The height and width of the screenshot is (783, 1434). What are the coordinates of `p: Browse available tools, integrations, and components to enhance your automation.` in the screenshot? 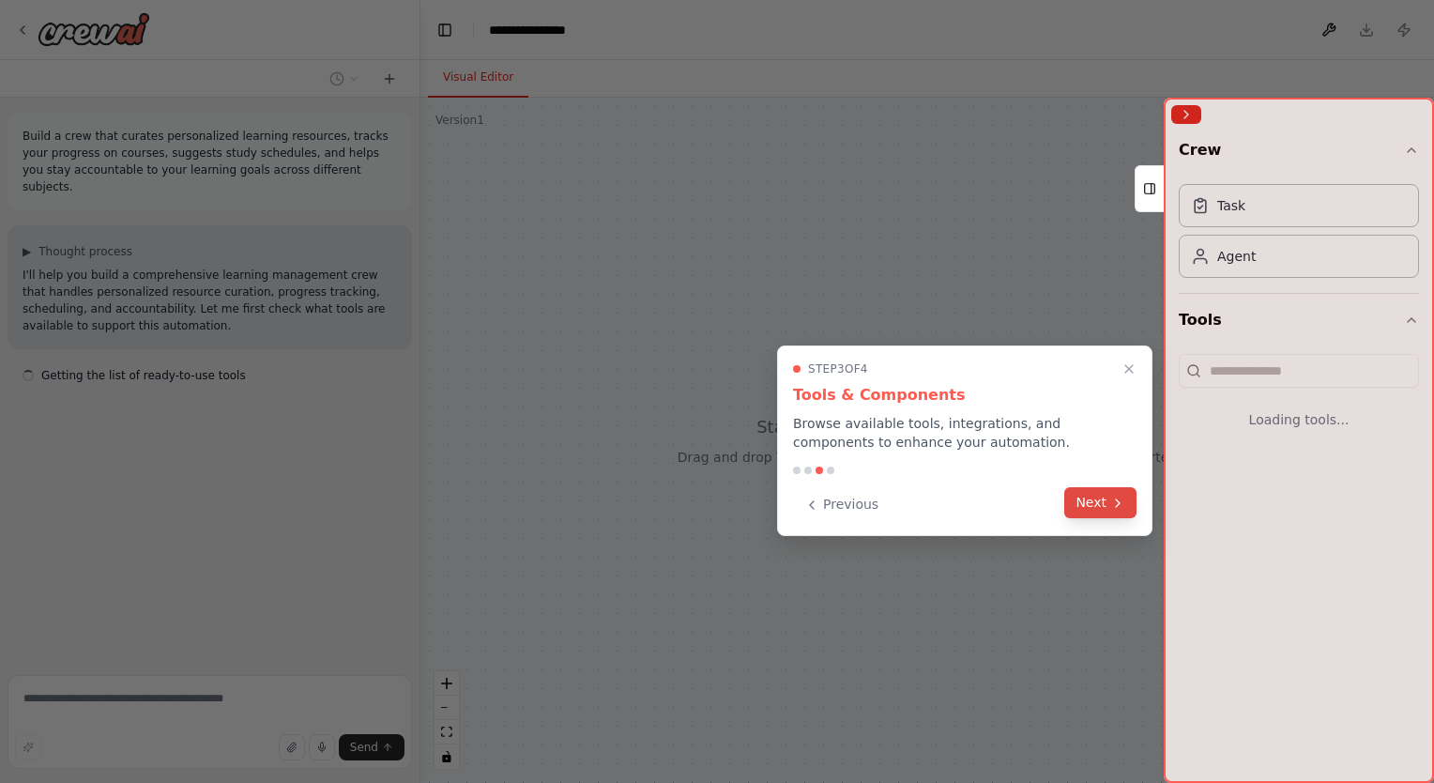 It's located at (965, 433).